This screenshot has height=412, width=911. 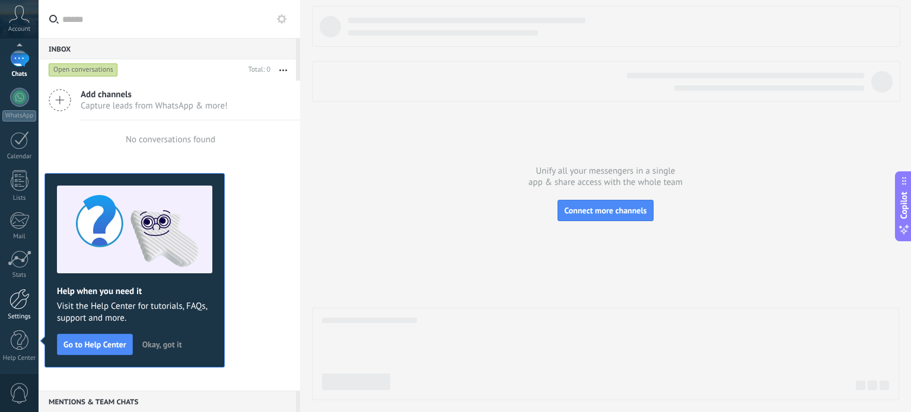 What do you see at coordinates (20, 74) in the screenshot?
I see `div: Chats` at bounding box center [20, 74].